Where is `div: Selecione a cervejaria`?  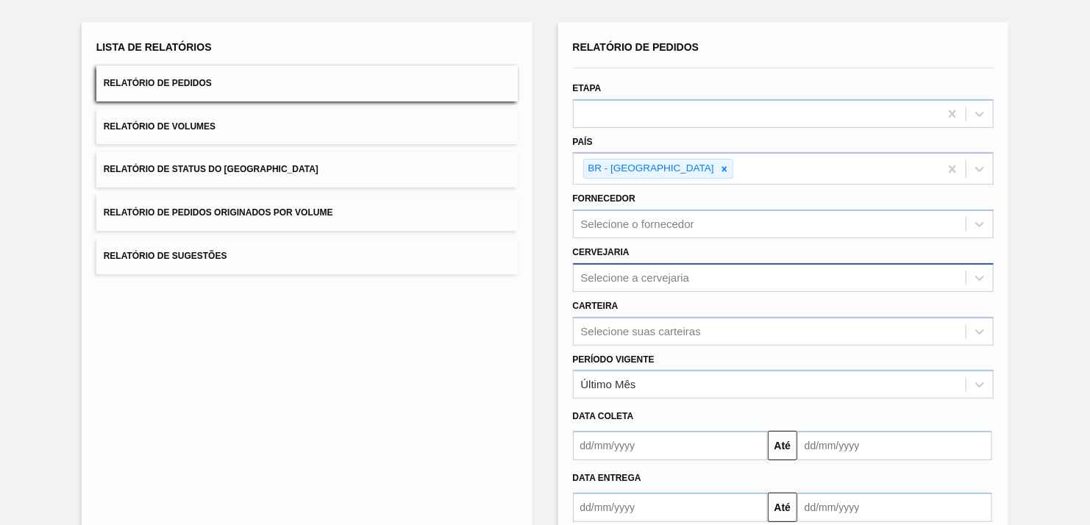
div: Selecione a cervejaria is located at coordinates (636, 277).